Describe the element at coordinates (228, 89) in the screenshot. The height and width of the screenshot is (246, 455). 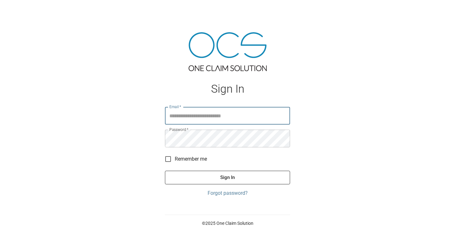
I see `h1: Sign In` at that location.